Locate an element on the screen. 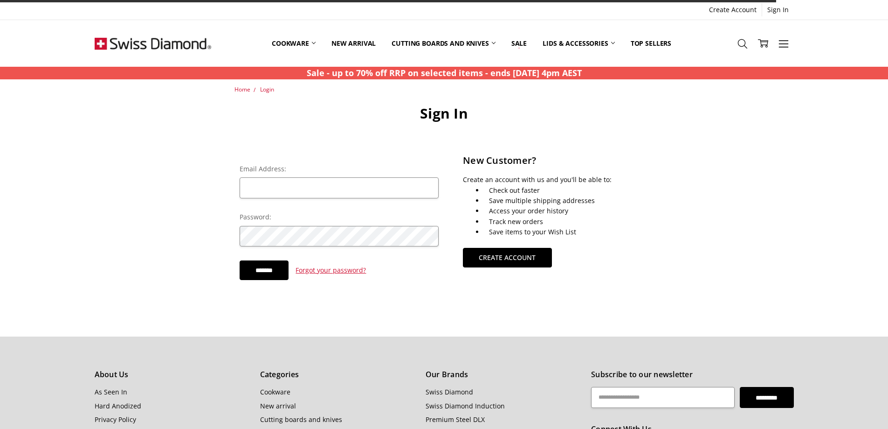 The width and height of the screenshot is (888, 429). li: Check out faster is located at coordinates (560, 190).